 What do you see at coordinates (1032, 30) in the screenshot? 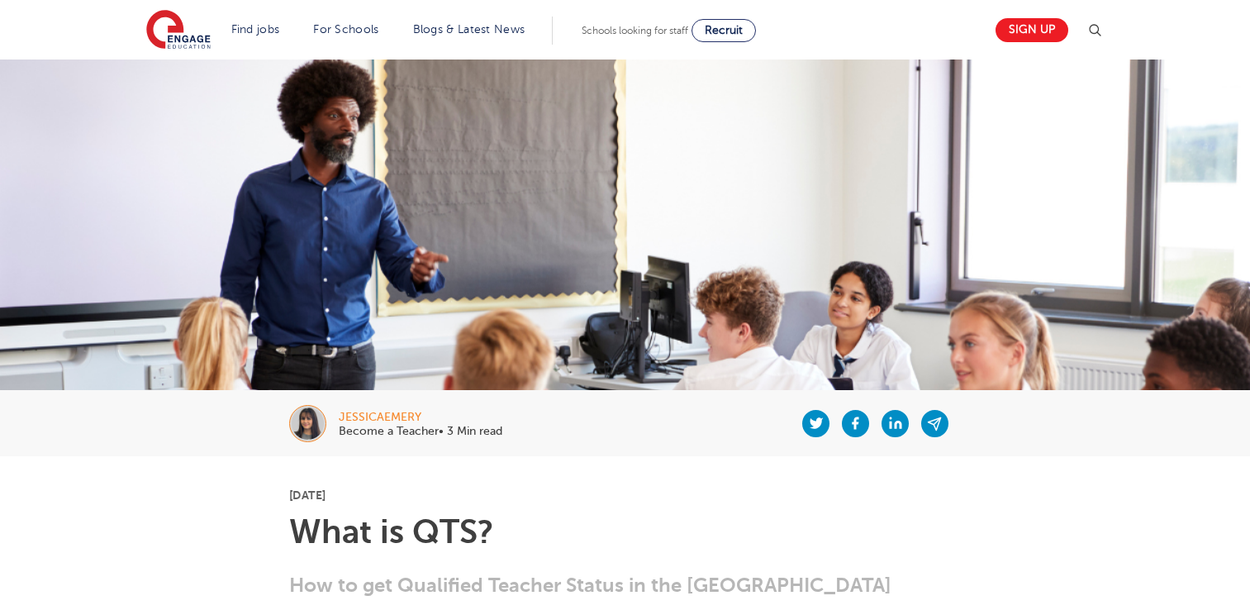
I see `a: Sign up` at bounding box center [1032, 30].